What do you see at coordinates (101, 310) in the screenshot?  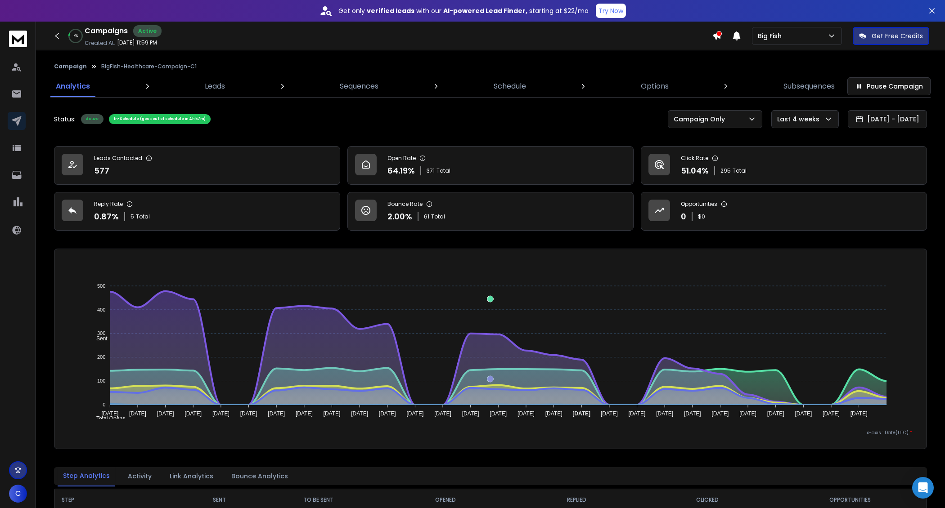 I see `tspan: 400` at bounding box center [101, 310].